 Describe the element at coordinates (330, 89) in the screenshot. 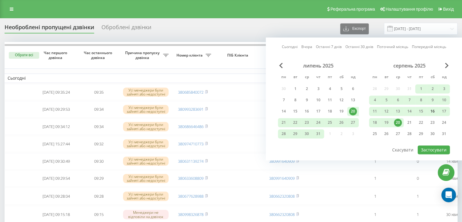

I see `div: пт 4 лип 2025 р.` at that location.